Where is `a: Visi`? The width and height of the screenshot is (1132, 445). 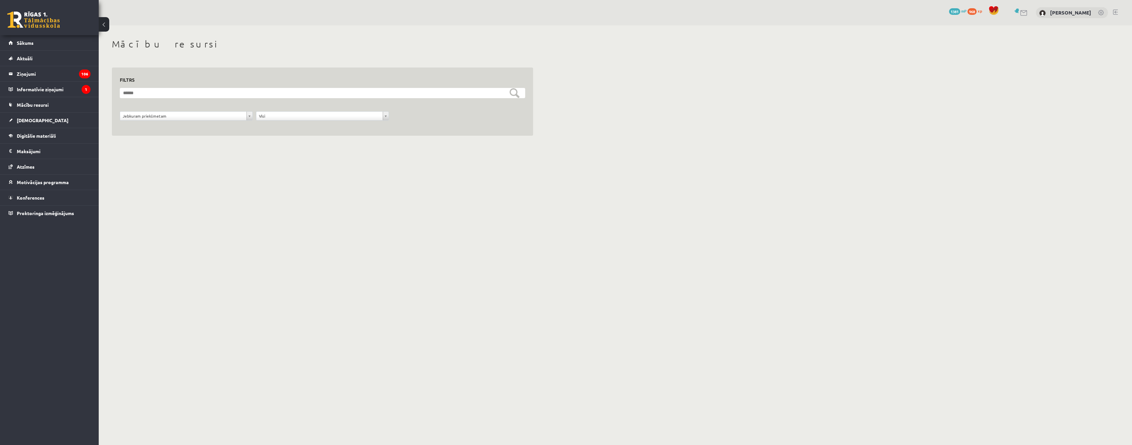 a: Visi is located at coordinates (323, 116).